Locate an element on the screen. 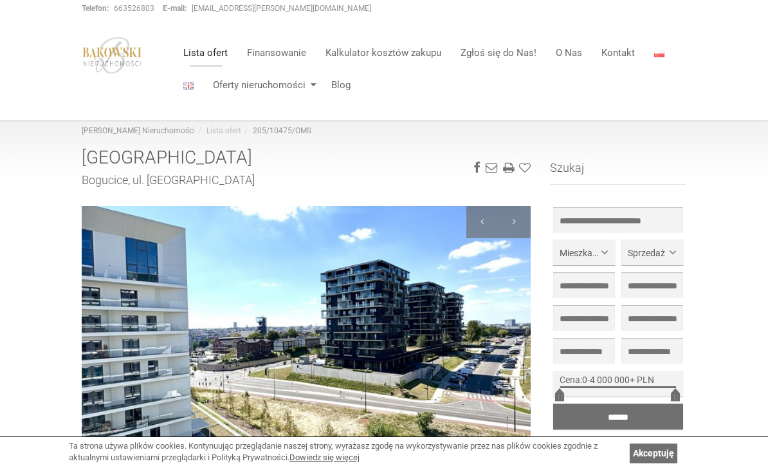  img: English is located at coordinates (189, 86).